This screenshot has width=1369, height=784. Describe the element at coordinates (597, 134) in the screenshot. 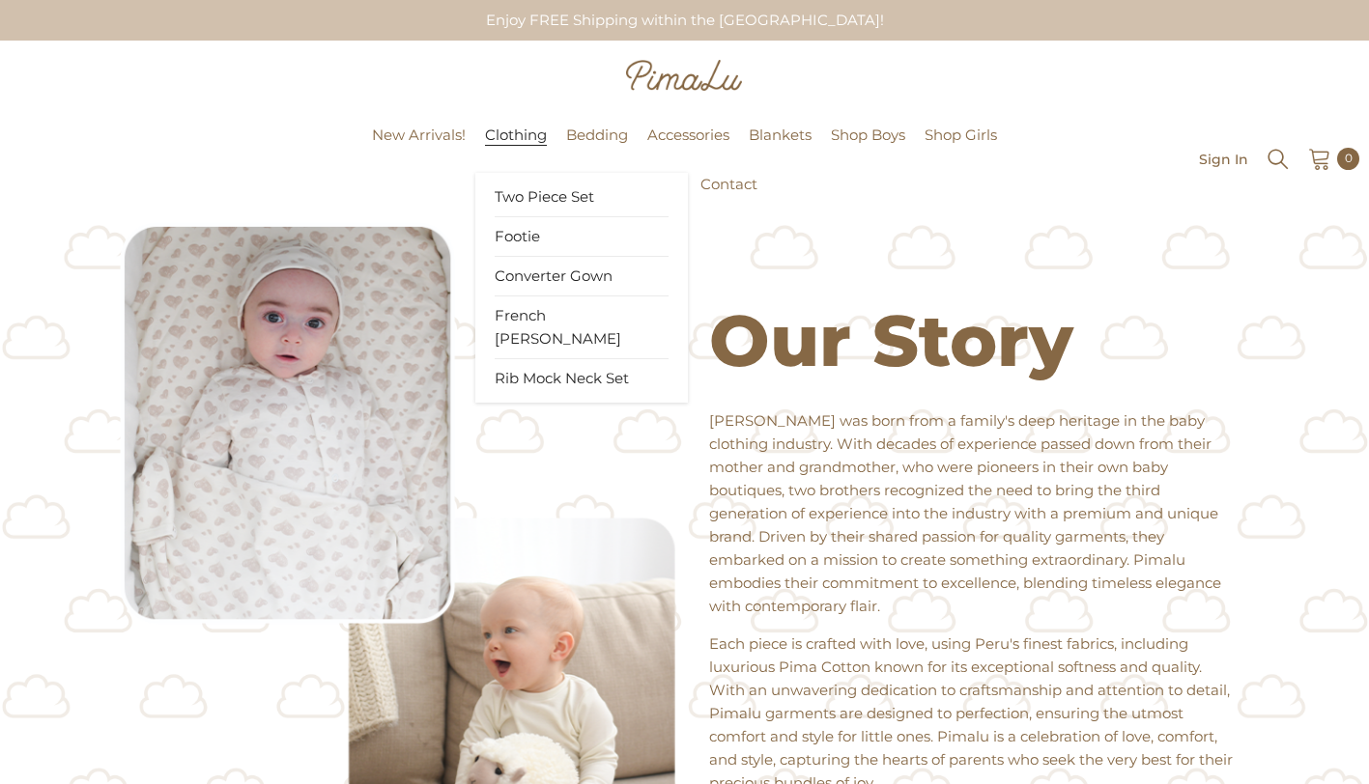

I see `span: Bedding` at that location.